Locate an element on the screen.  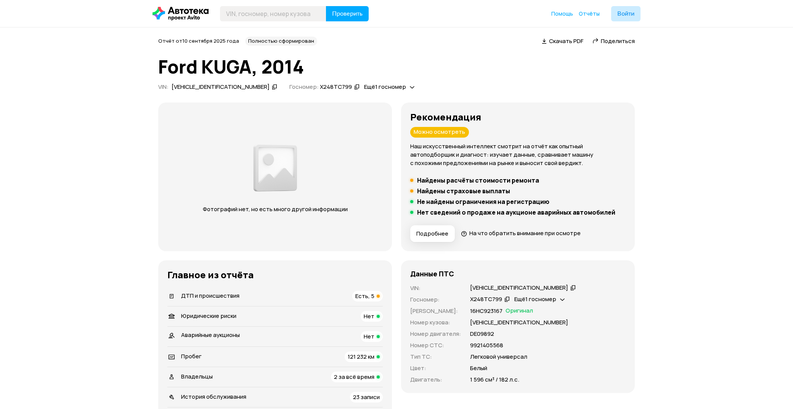
a: Поделиться is located at coordinates (613, 41).